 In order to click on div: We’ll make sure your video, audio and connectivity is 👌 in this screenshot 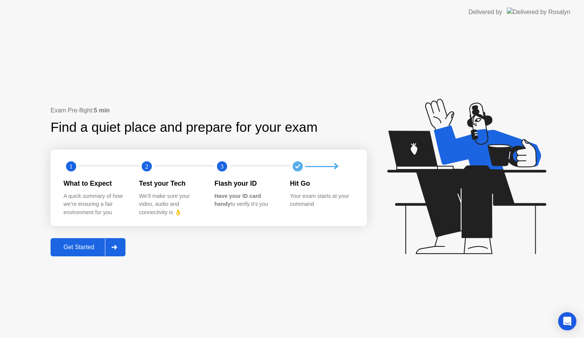, I will do `click(171, 204)`.